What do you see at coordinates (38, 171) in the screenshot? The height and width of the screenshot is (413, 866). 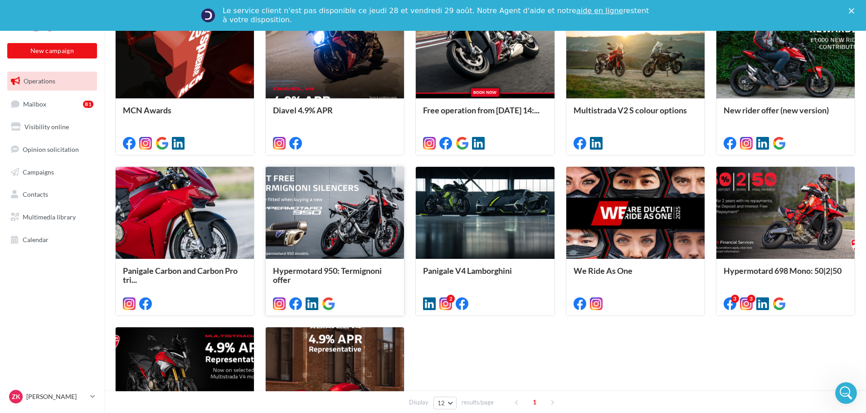 I see `span: Campaigns` at bounding box center [38, 171].